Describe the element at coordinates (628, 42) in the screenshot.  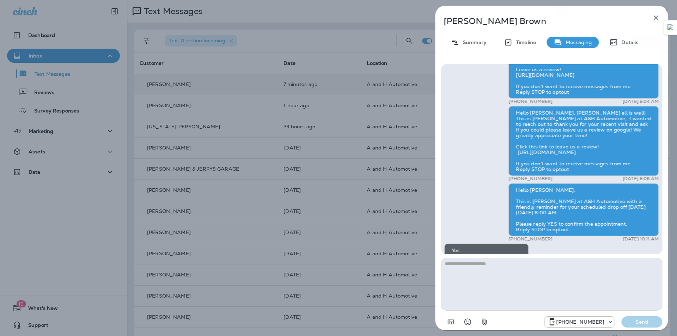
I see `p: Details` at that location.